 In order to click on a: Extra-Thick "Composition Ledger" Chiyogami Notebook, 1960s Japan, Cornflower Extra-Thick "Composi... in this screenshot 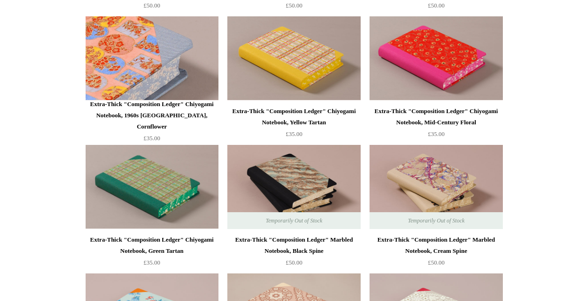, I will do `click(152, 59)`.